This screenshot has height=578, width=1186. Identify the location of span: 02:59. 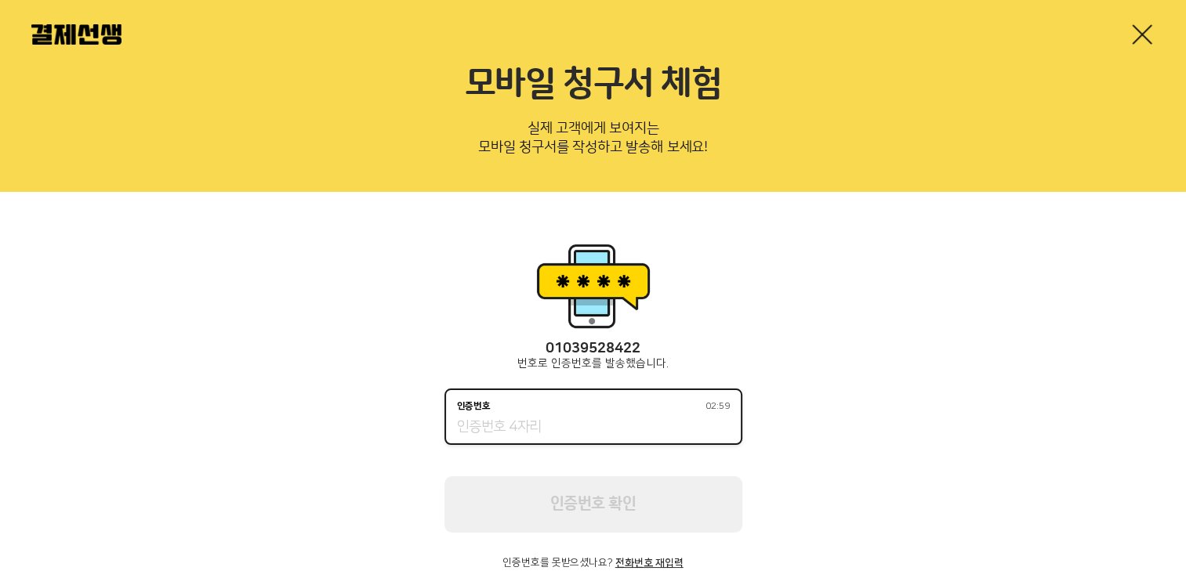
(717, 407).